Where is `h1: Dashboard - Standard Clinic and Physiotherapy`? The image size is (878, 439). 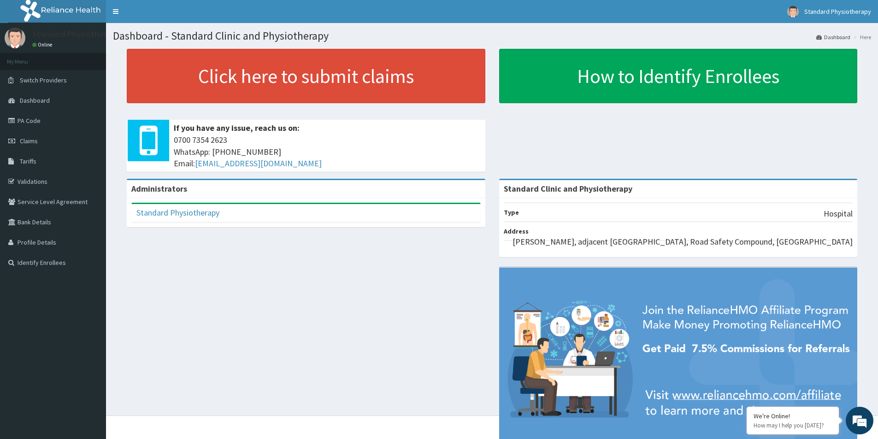 h1: Dashboard - Standard Clinic and Physiotherapy is located at coordinates (492, 36).